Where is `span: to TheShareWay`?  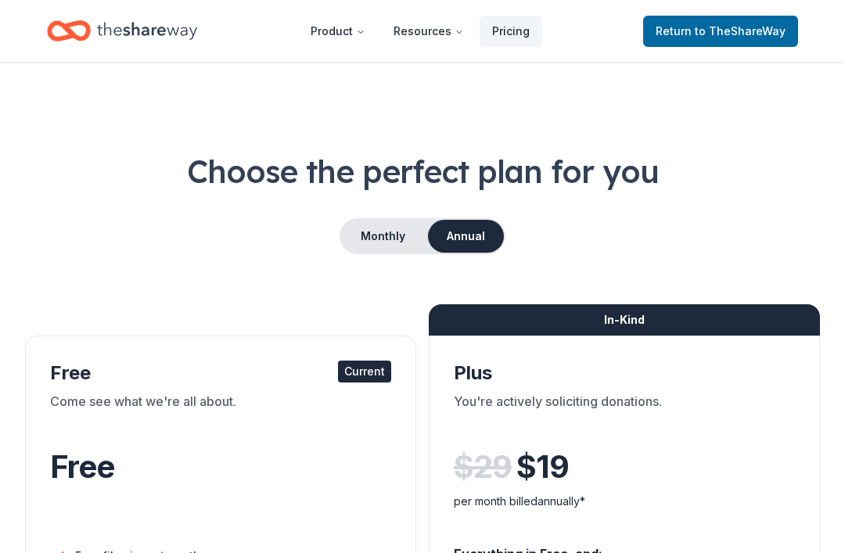
span: to TheShareWay is located at coordinates (740, 31).